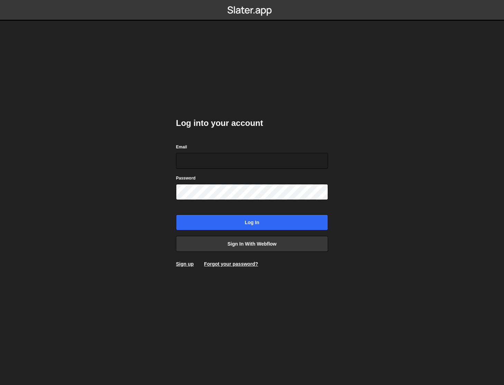  I want to click on label: Password, so click(186, 178).